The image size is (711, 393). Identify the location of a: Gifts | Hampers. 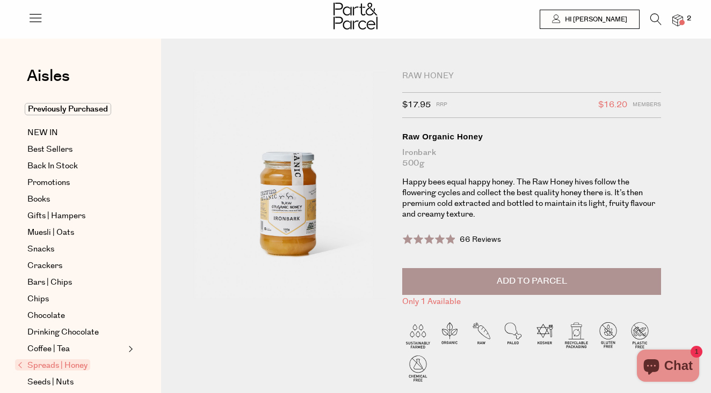
(76, 216).